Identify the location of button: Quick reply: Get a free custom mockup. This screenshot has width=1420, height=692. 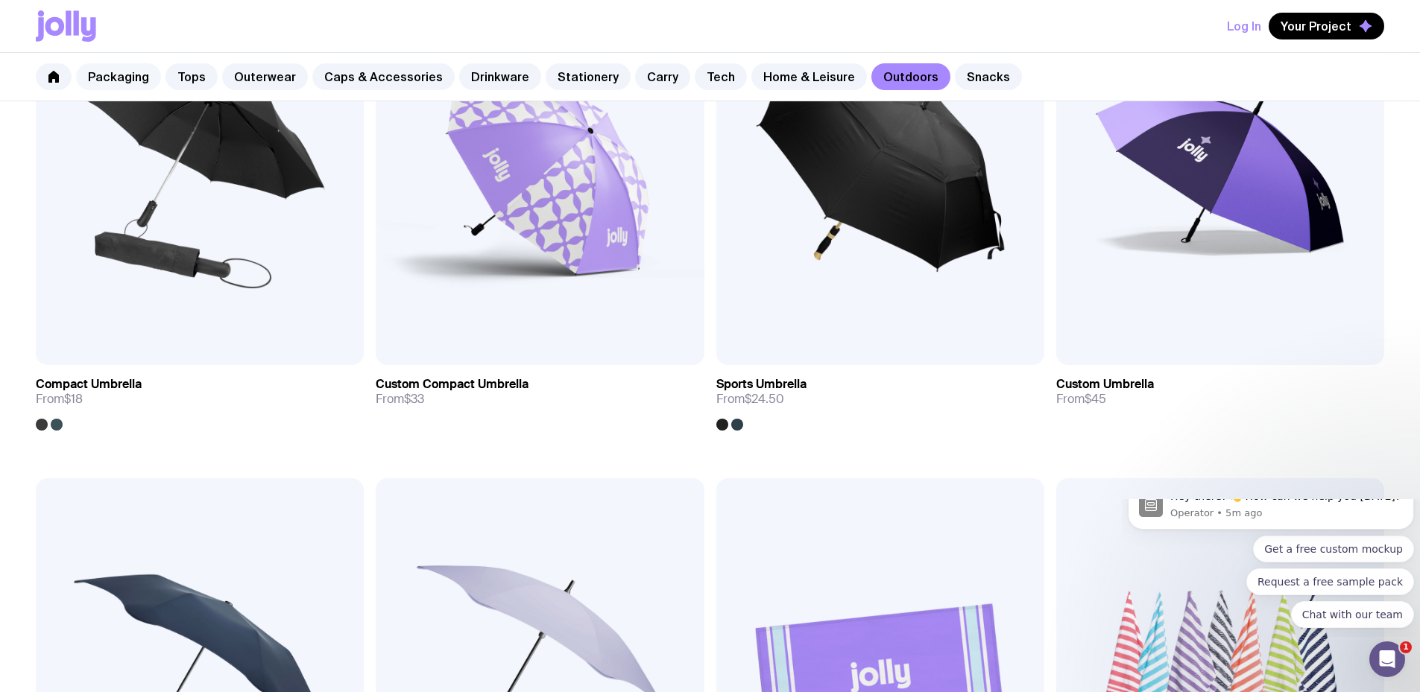
(212, 50).